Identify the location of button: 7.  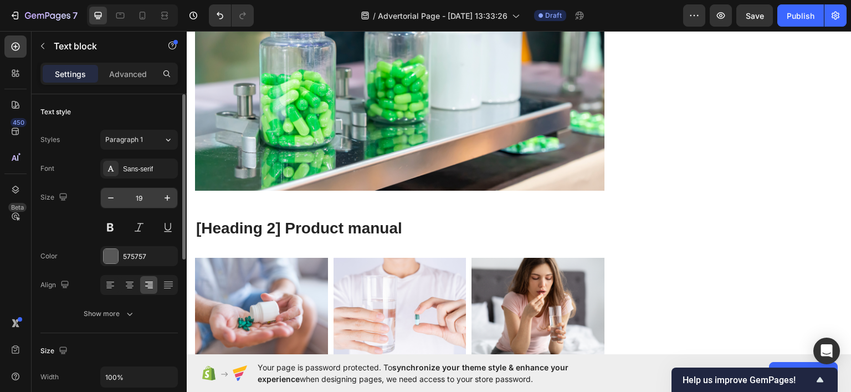
(43, 16).